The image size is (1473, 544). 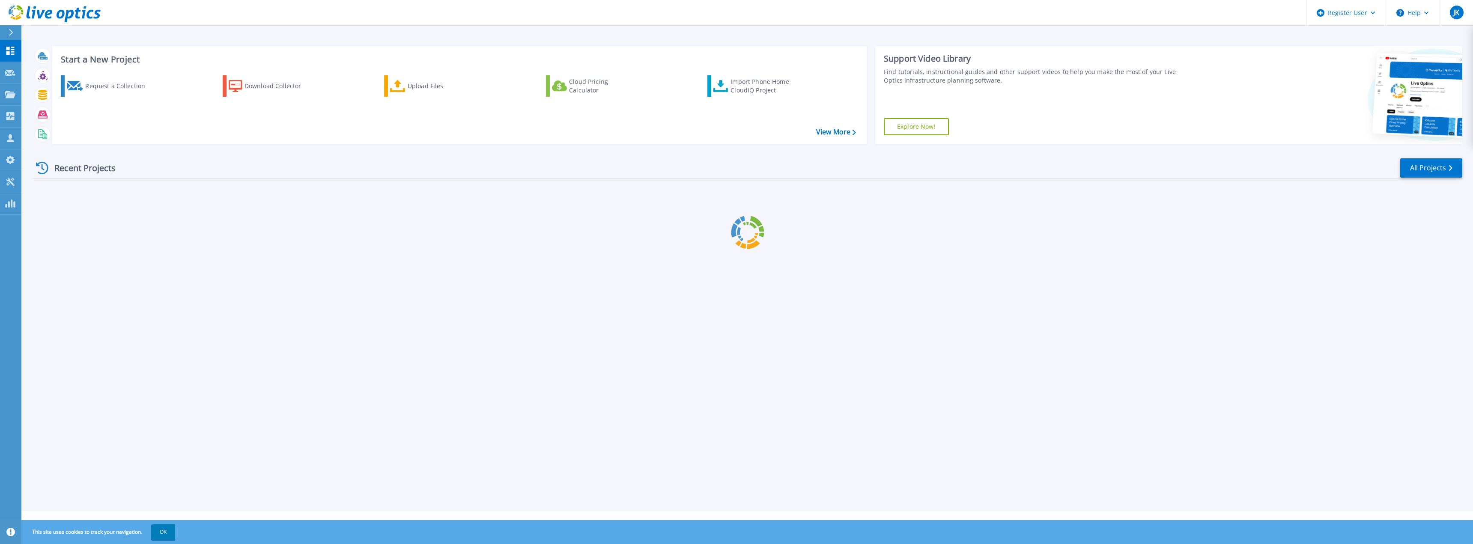 I want to click on a: All Projects, so click(x=1432, y=168).